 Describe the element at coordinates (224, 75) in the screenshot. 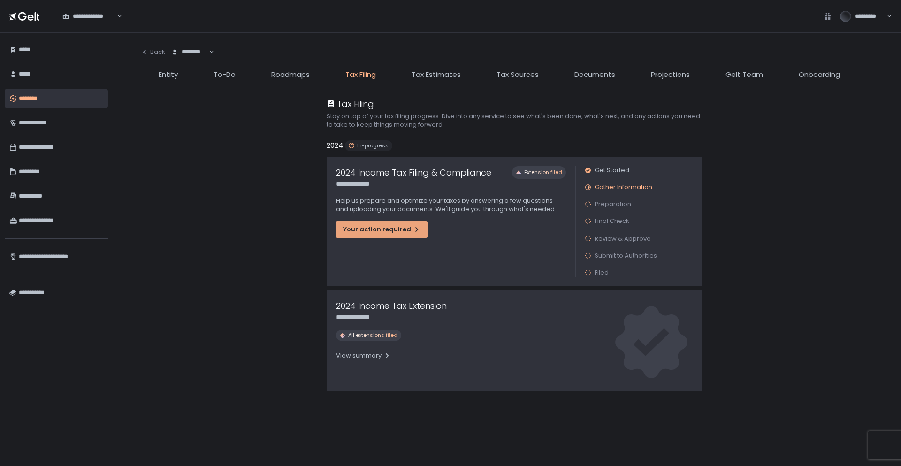

I see `span: To-Do` at that location.